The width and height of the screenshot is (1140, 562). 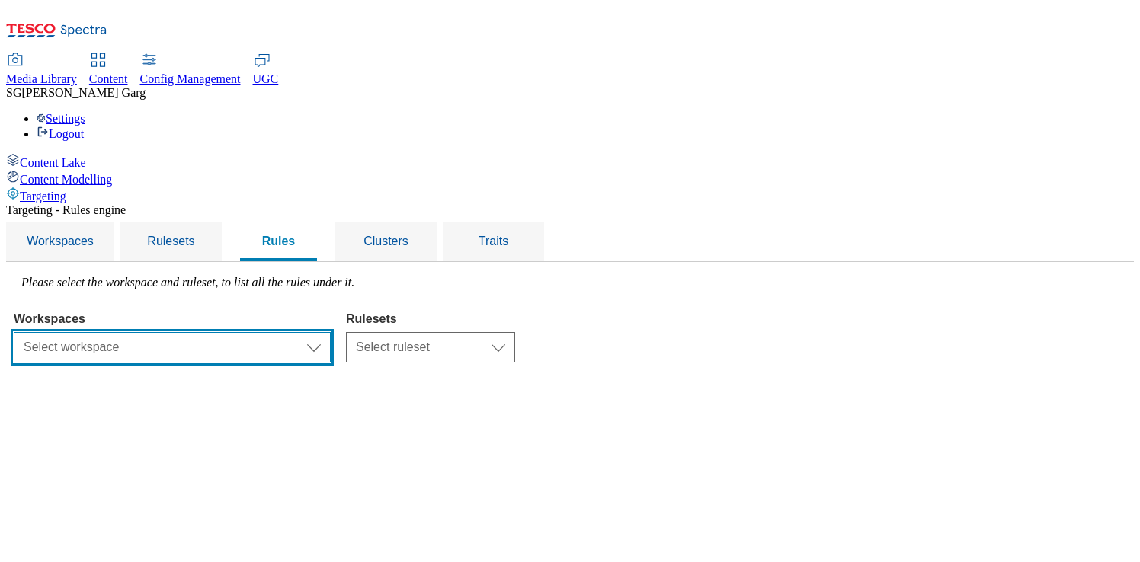 I want to click on a: Content Modelling, so click(x=570, y=178).